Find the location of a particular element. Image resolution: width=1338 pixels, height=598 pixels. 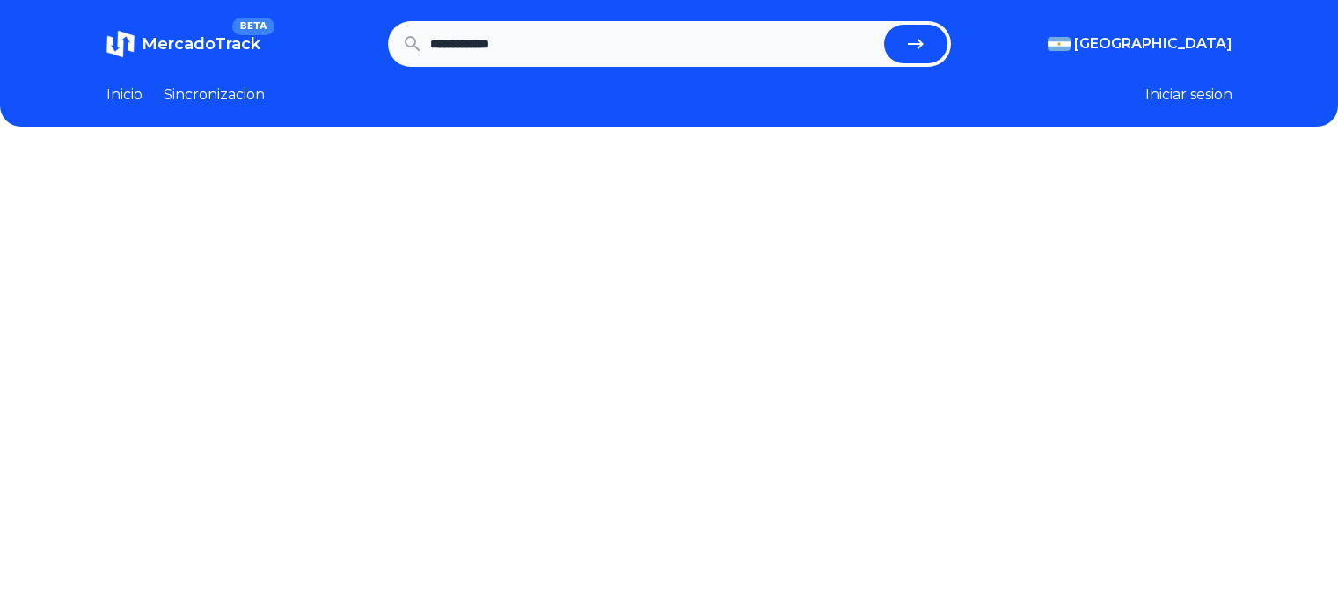

a: MercadoTrackBETA is located at coordinates (183, 44).